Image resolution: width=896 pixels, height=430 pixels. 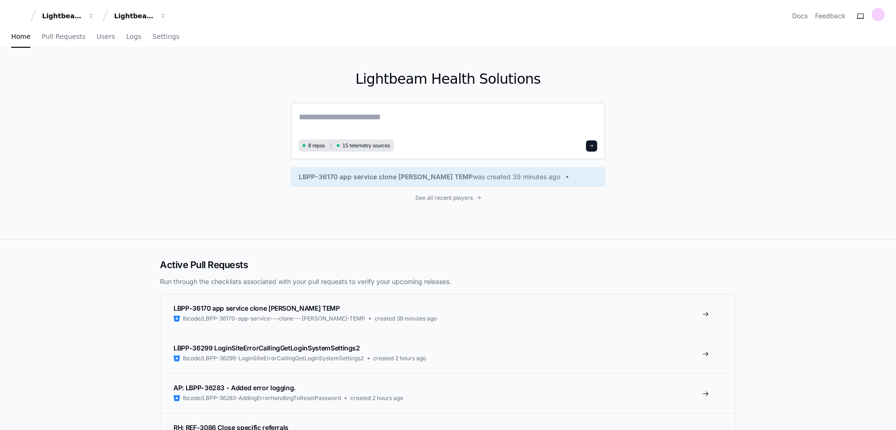 What do you see at coordinates (140, 16) in the screenshot?
I see `button: Lightbeam Health Solutions` at bounding box center [140, 16].